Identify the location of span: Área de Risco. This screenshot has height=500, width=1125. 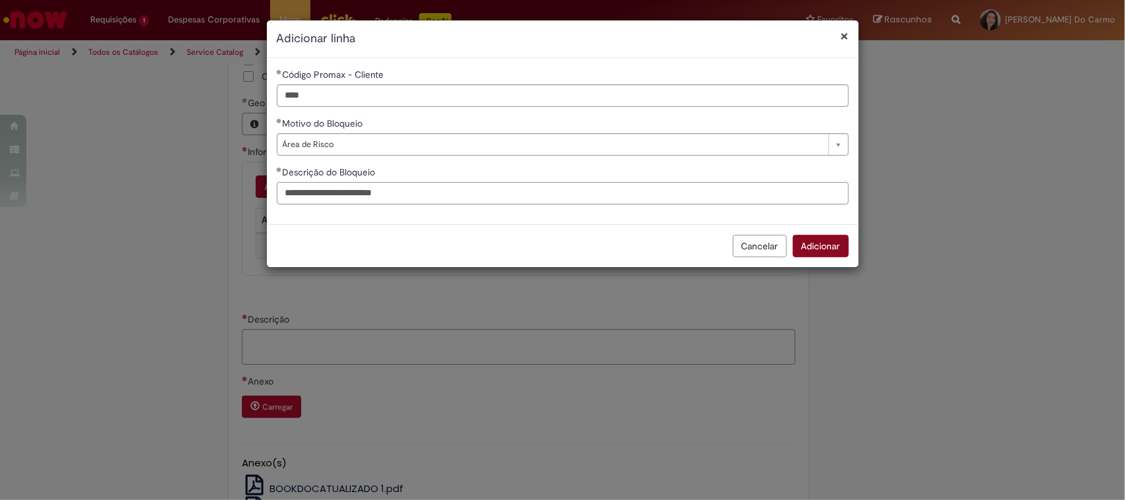
(552, 144).